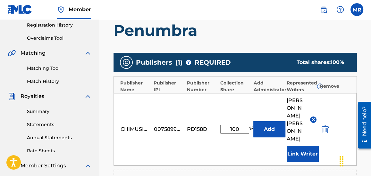 The image size is (371, 176). Describe the element at coordinates (59, 125) in the screenshot. I see `a: Statements` at that location.